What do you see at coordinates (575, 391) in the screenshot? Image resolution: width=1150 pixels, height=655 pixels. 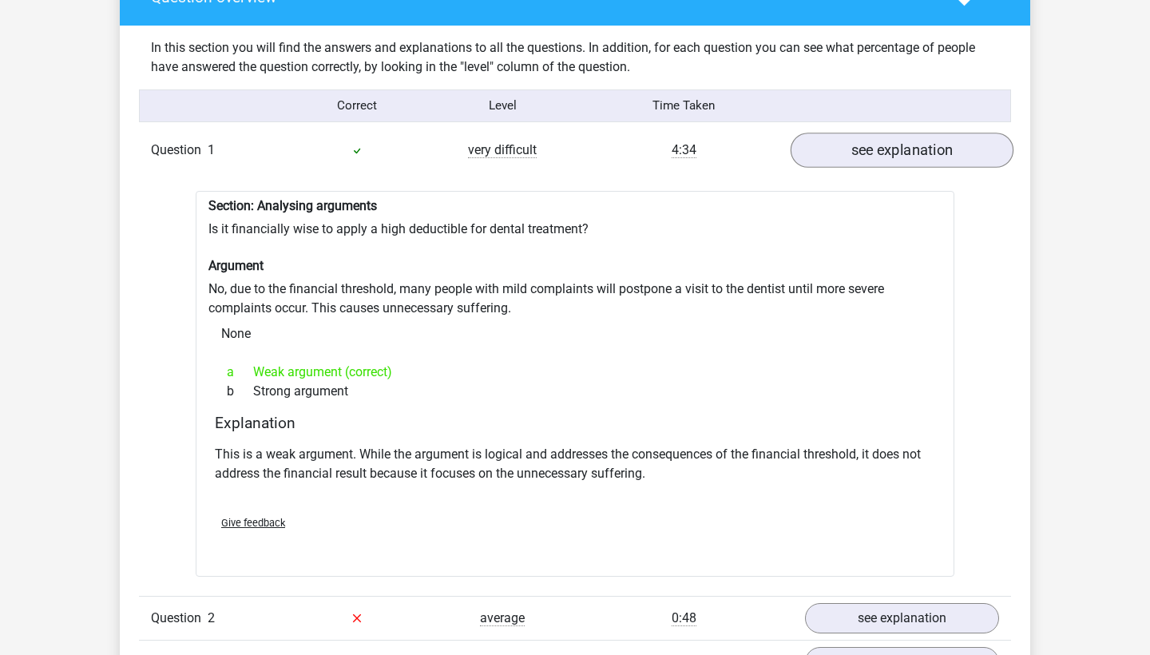 I see `div: Strong argument` at bounding box center [575, 391].